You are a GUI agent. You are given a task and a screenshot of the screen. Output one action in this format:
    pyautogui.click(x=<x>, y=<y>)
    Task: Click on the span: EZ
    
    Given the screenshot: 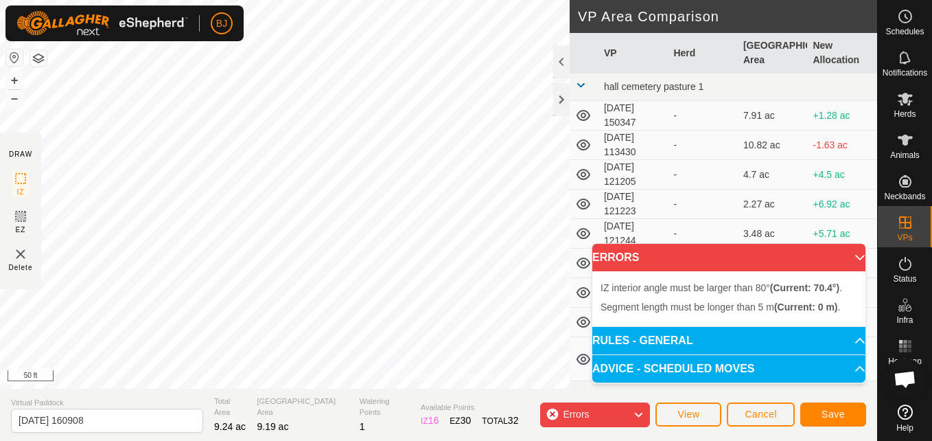 What is the action you would take?
    pyautogui.click(x=21, y=229)
    